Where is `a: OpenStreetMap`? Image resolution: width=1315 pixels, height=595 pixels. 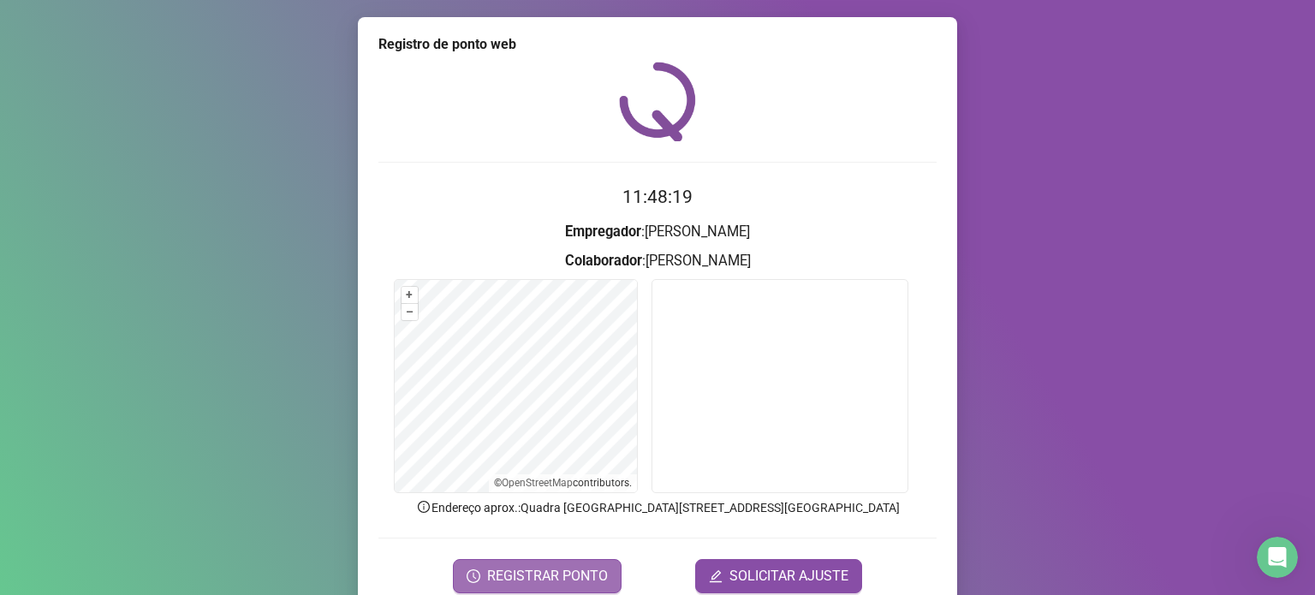
a: OpenStreetMap is located at coordinates (537, 483).